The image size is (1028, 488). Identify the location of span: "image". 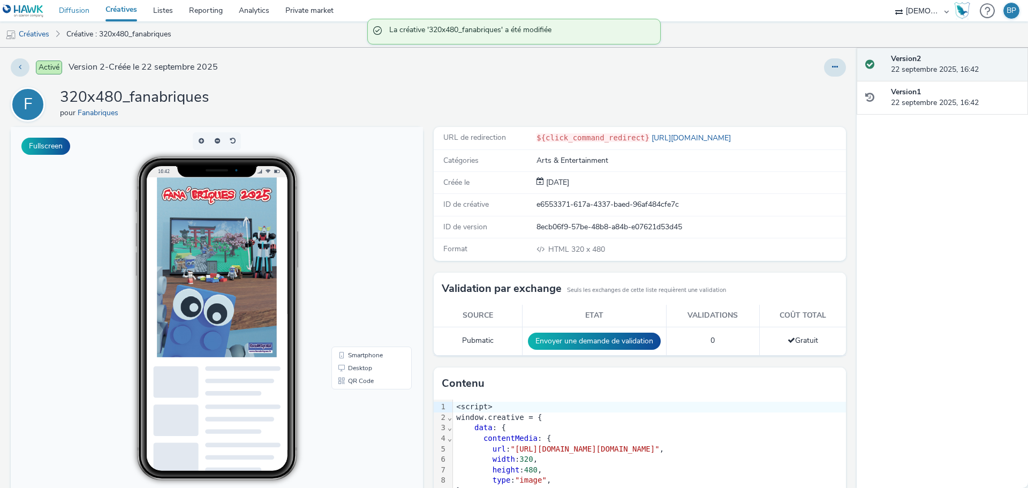
(531, 480).